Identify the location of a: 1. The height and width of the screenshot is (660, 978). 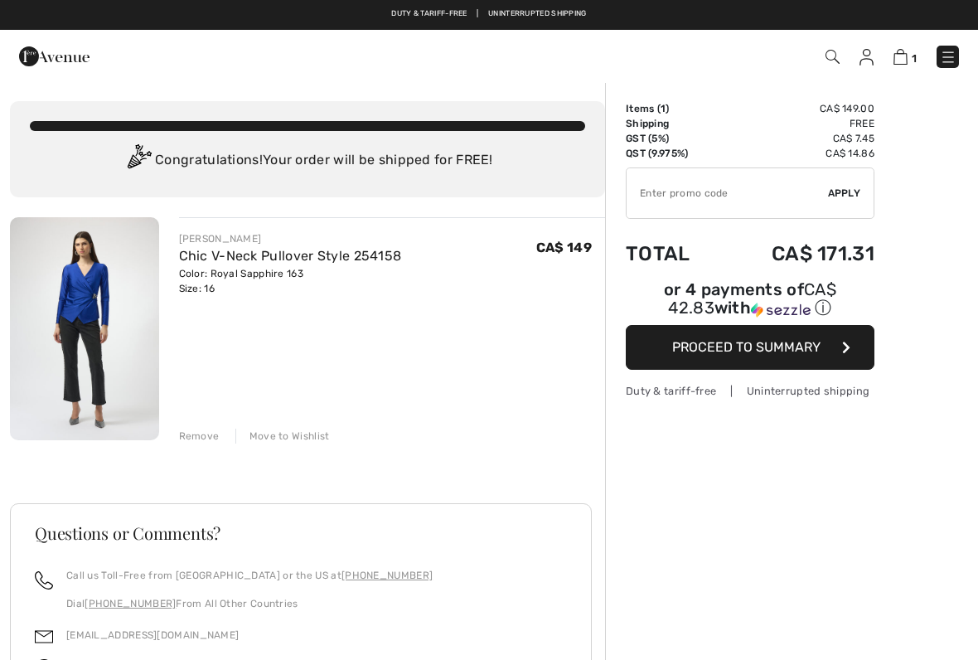
(905, 56).